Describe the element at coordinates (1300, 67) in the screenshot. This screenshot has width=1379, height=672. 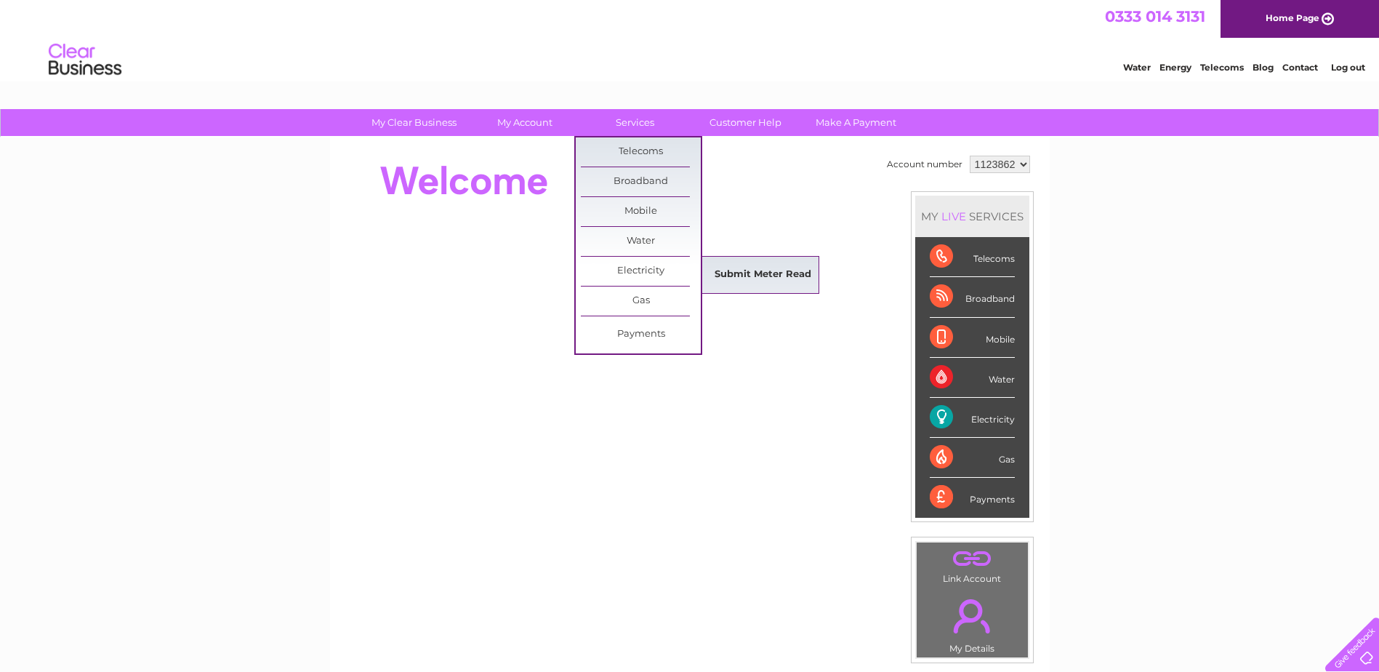
I see `a: Contact` at that location.